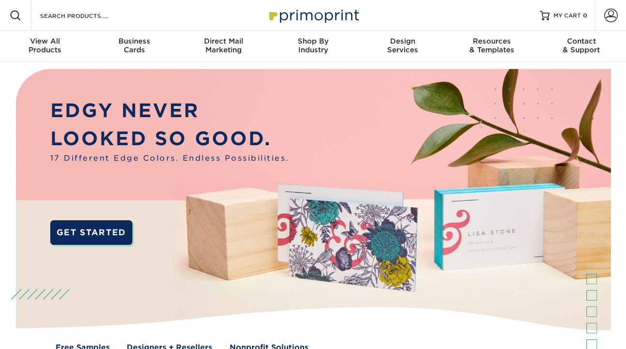  What do you see at coordinates (567, 15) in the screenshot?
I see `span: MY CART` at bounding box center [567, 15].